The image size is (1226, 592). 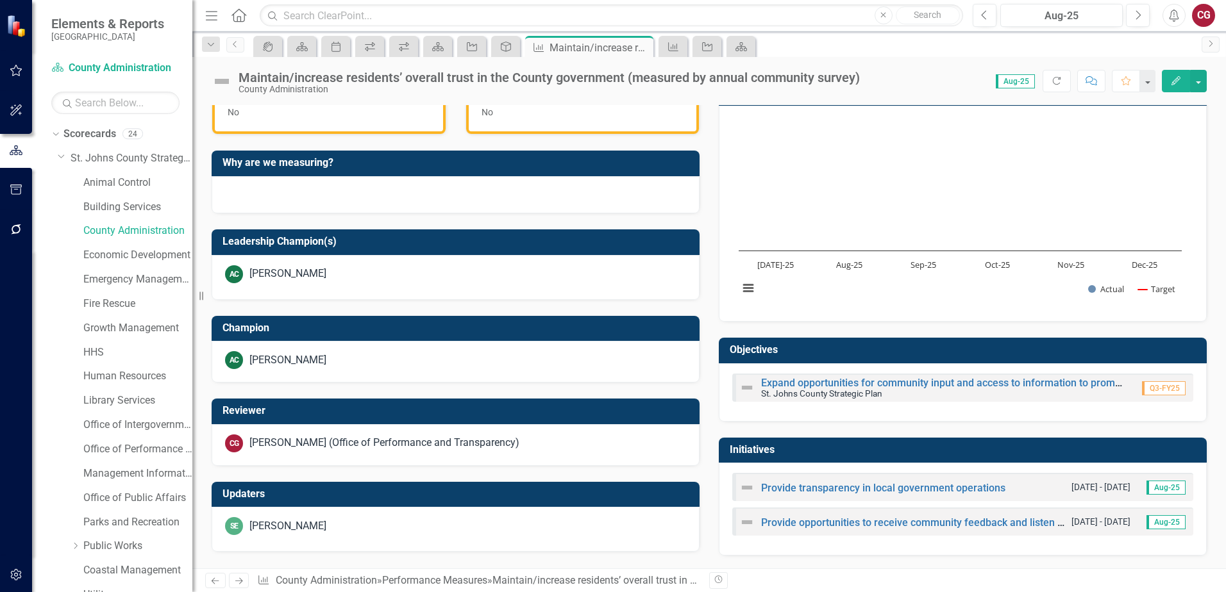 What do you see at coordinates (1164, 388) in the screenshot?
I see `span: Q3-FY25` at bounding box center [1164, 388].